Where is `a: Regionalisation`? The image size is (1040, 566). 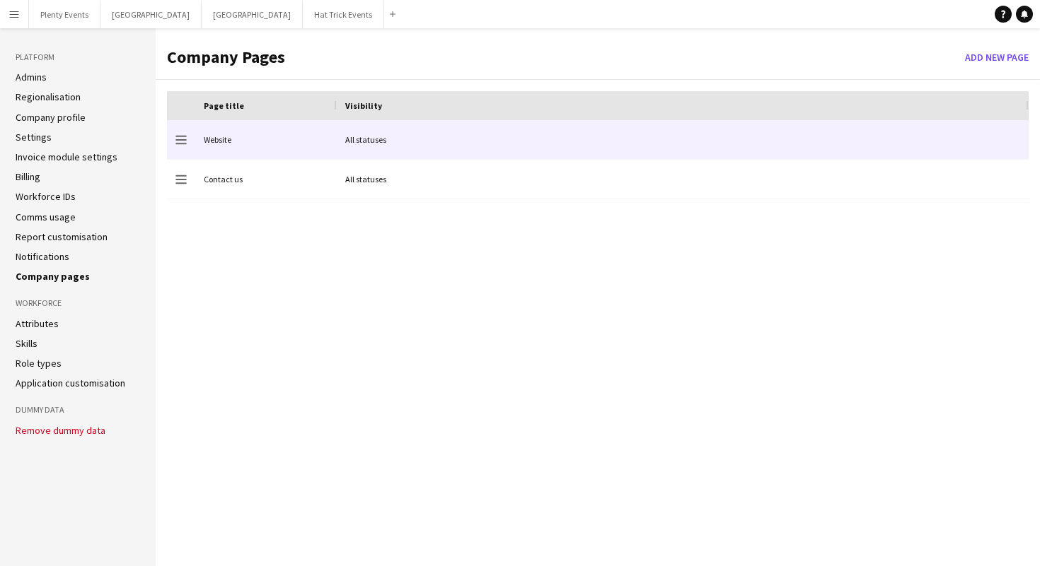 a: Regionalisation is located at coordinates (48, 97).